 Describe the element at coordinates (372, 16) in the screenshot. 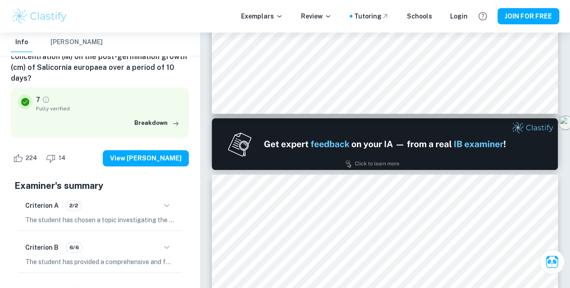

I see `div: Tutoring` at that location.